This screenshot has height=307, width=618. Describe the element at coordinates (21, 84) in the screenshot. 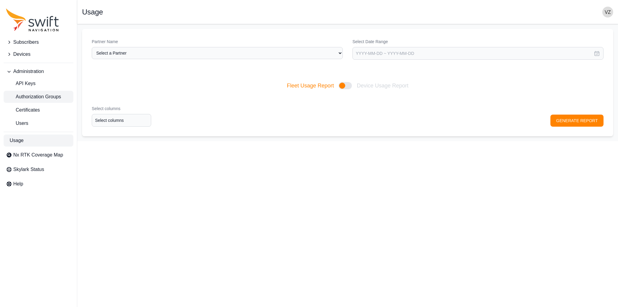

I see `span: API Keys` at that location.